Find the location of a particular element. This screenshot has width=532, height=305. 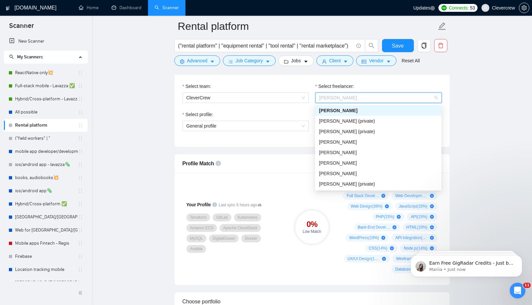

a: Location tracking mobile is located at coordinates (46, 270).